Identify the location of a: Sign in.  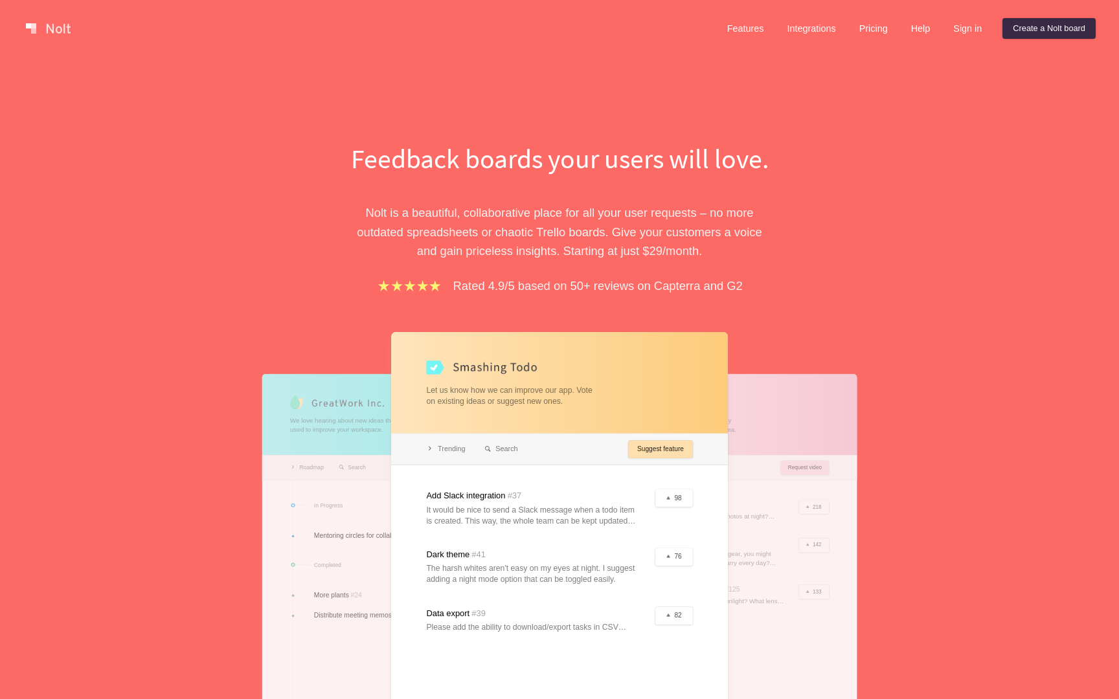
(967, 28).